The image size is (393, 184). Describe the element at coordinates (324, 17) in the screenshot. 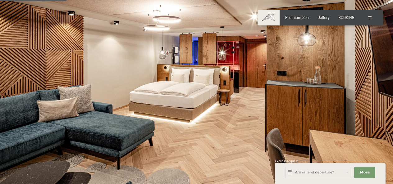

I see `a: Gallery` at that location.